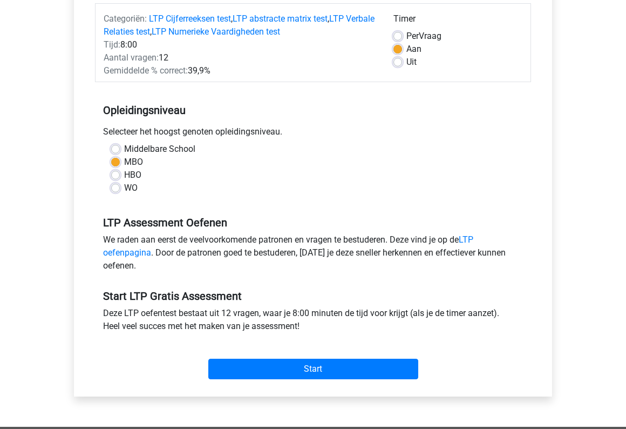 The image size is (626, 429). What do you see at coordinates (216, 31) in the screenshot?
I see `a: LTP Numerieke Vaardigheden test` at bounding box center [216, 31].